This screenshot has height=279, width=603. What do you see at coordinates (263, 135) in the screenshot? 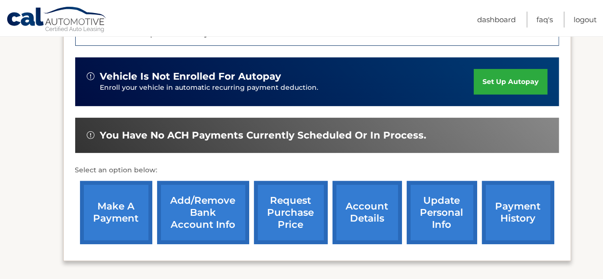
I see `span: You have no ACH payments currently scheduled or in process.` at bounding box center [263, 135].